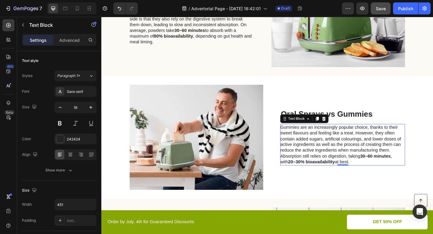 This screenshot has height=234, width=433. What do you see at coordinates (26, 139) in the screenshot?
I see `div: Color` at bounding box center [26, 139].